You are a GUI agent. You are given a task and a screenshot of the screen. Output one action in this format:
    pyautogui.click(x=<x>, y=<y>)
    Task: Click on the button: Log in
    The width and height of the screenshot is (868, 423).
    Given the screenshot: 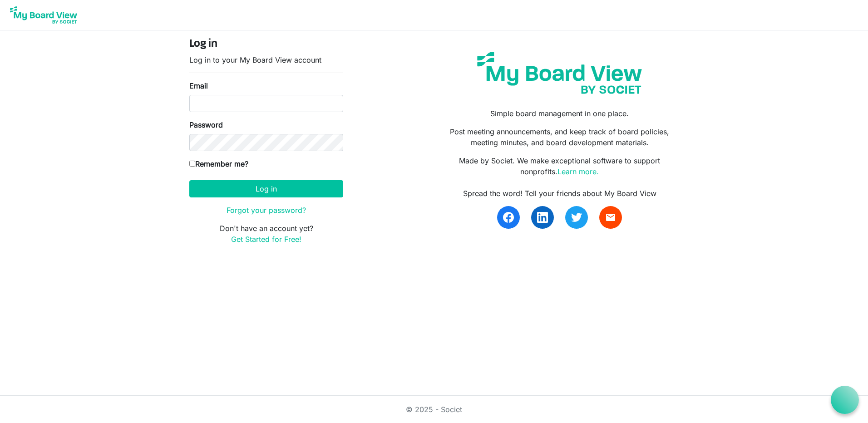 What is the action you would take?
    pyautogui.click(x=266, y=189)
    